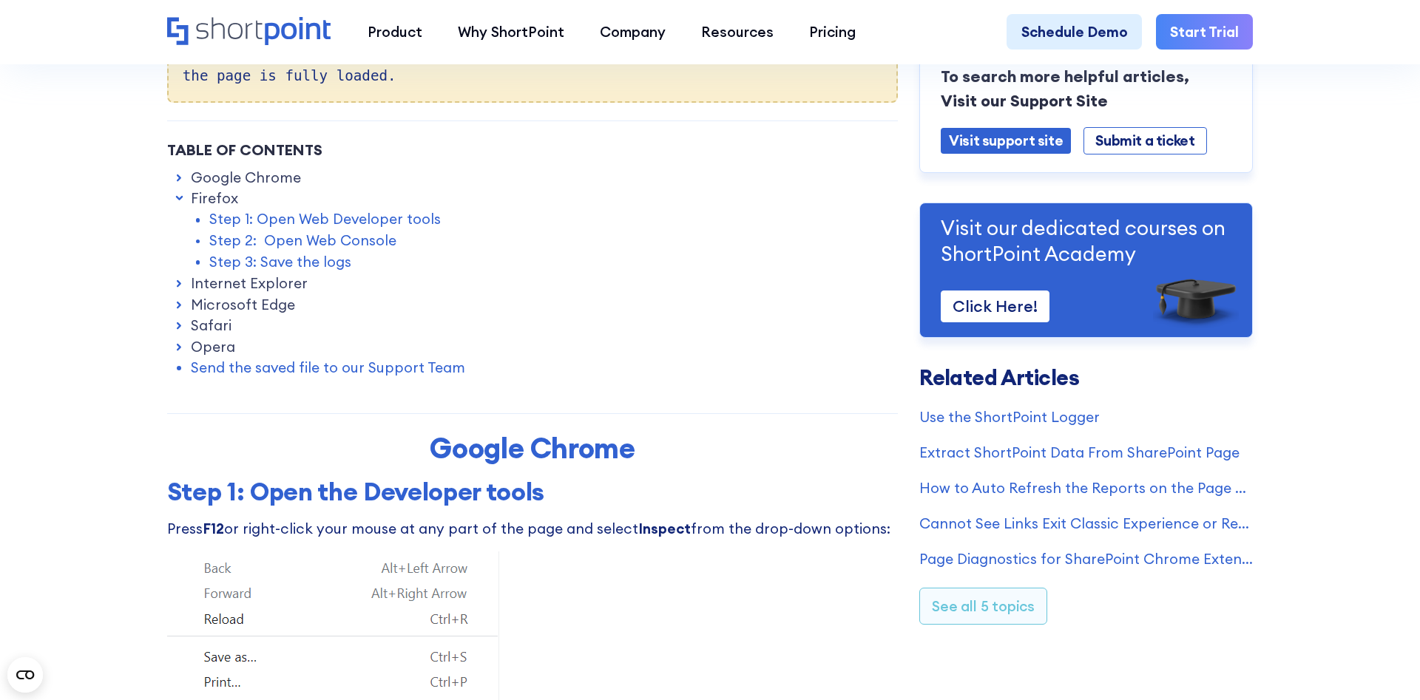  What do you see at coordinates (213, 347) in the screenshot?
I see `a: Opera` at bounding box center [213, 347].